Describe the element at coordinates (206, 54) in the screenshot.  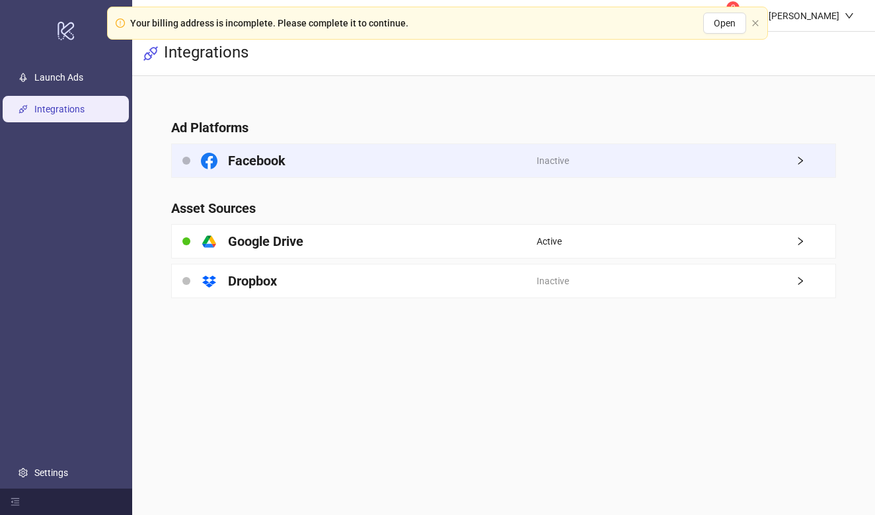
I see `h3: Integrations` at that location.